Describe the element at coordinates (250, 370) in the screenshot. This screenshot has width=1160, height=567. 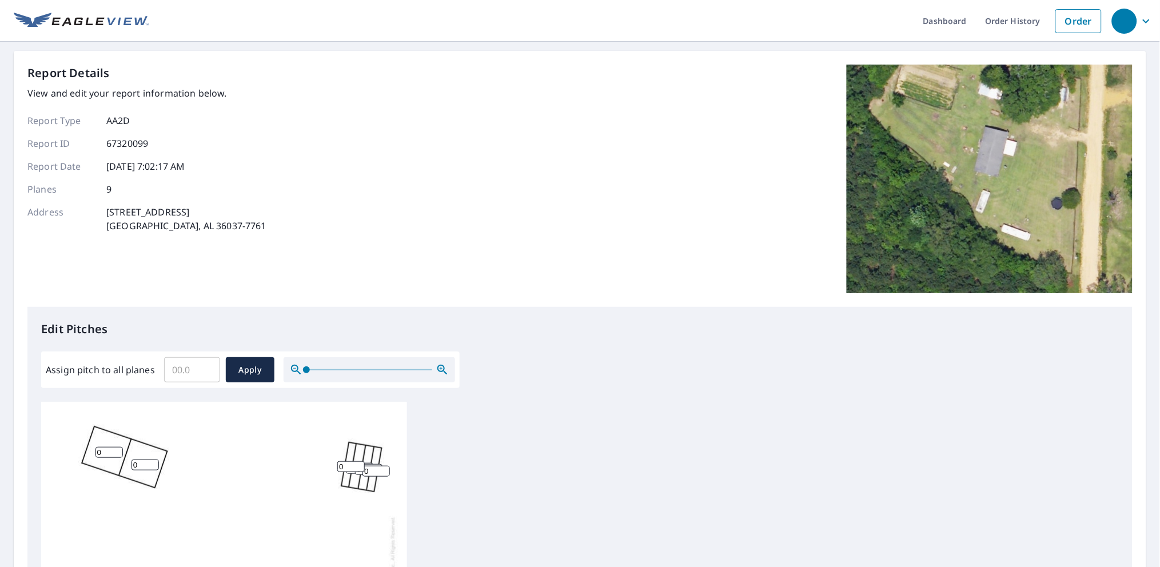
I see `button: Apply` at that location.